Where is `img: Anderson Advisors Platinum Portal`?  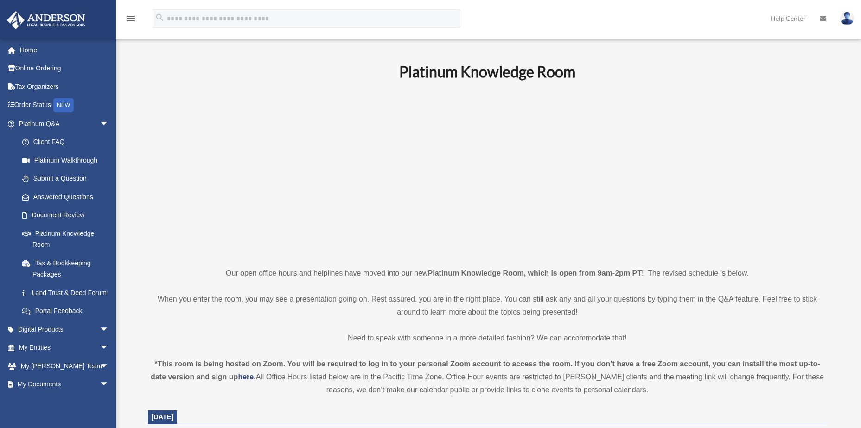 img: Anderson Advisors Platinum Portal is located at coordinates (46, 20).